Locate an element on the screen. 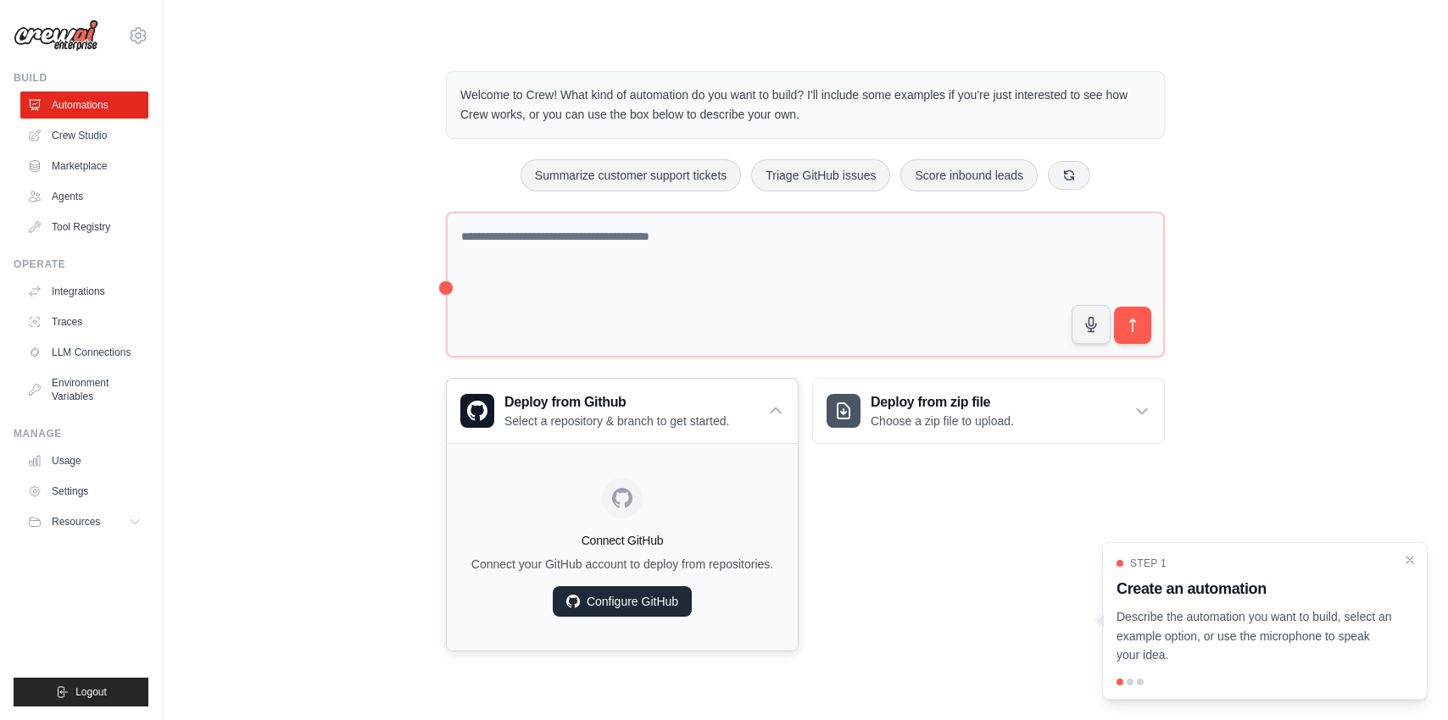 This screenshot has height=720, width=1448. div: Operate is located at coordinates (81, 264).